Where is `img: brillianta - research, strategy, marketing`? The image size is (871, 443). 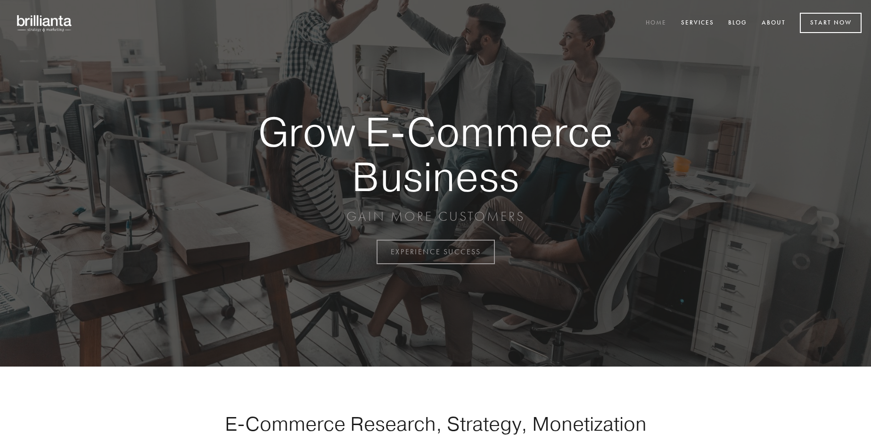 img: brillianta - research, strategy, marketing is located at coordinates (45, 23).